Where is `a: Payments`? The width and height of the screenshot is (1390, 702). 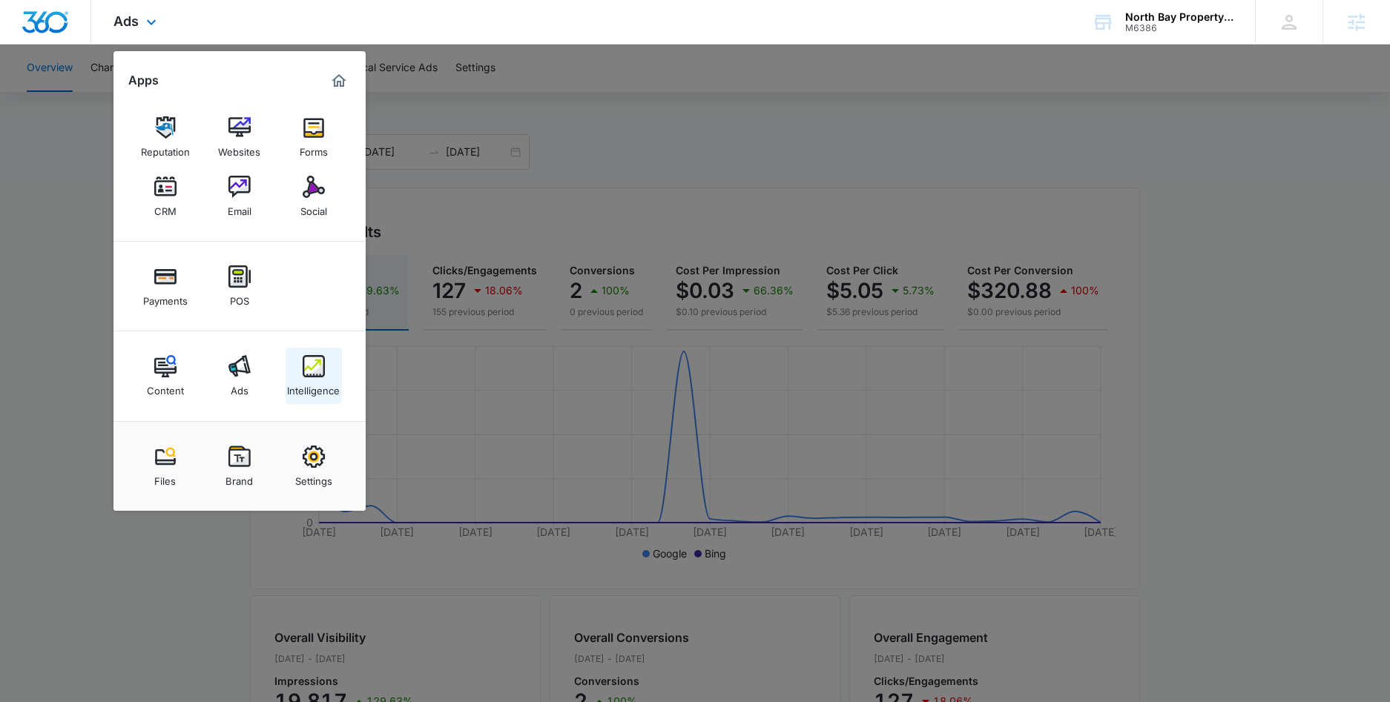
a: Payments is located at coordinates (165, 286).